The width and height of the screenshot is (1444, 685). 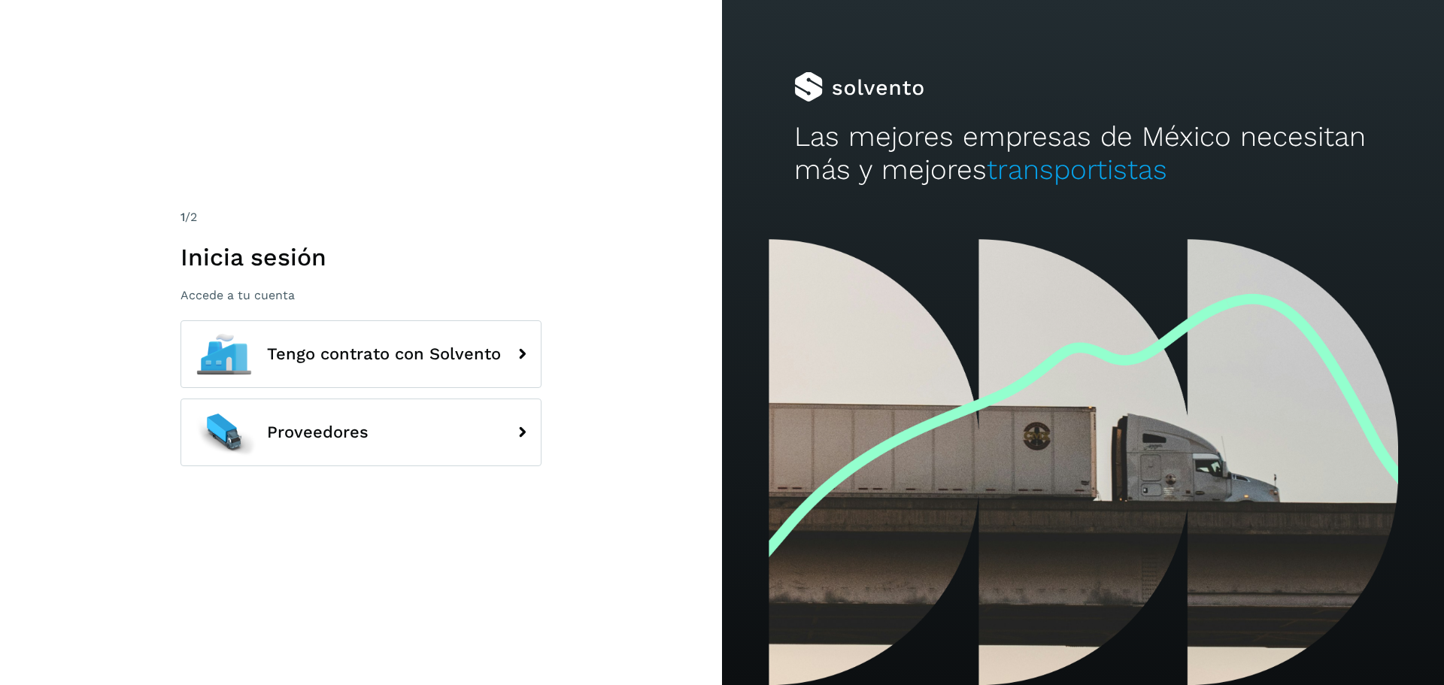 What do you see at coordinates (317, 432) in the screenshot?
I see `span: Proveedores` at bounding box center [317, 432].